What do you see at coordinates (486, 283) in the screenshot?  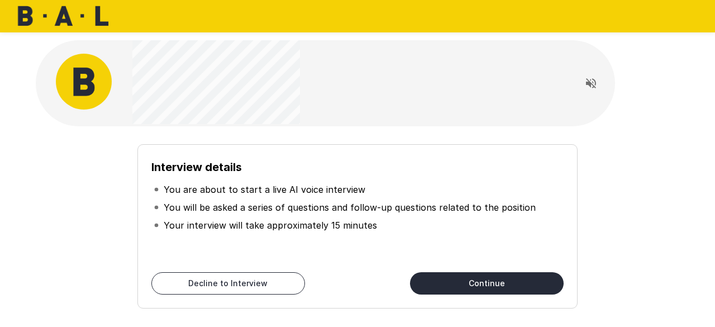 I see `button: Continue` at bounding box center [486, 283].